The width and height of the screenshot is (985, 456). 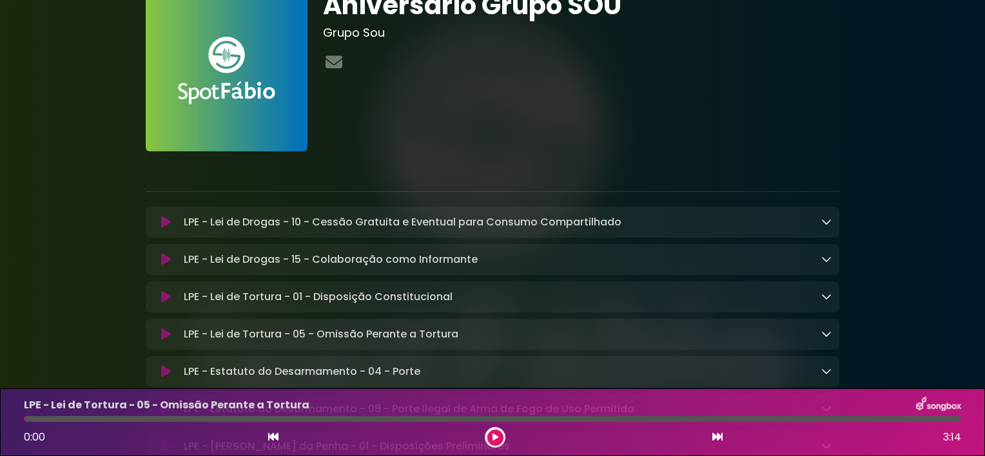 What do you see at coordinates (952, 438) in the screenshot?
I see `span: 3:14` at bounding box center [952, 438].